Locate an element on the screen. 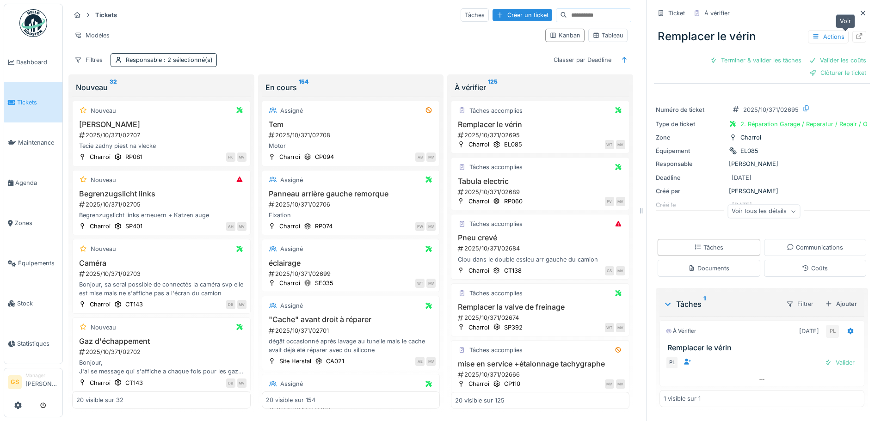  div: Filtres is located at coordinates (88, 60).